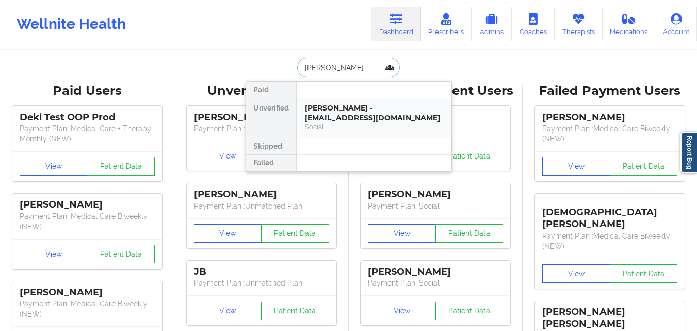  What do you see at coordinates (271, 147) in the screenshot?
I see `div: Skipped` at bounding box center [271, 147].